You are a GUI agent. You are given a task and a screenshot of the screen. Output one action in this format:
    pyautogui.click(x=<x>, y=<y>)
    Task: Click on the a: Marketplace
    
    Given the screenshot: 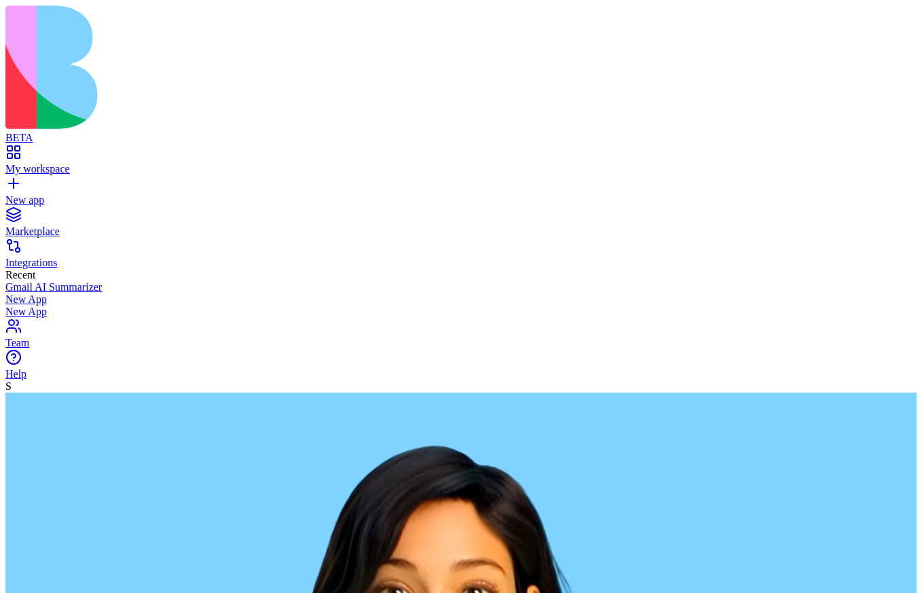 What is the action you would take?
    pyautogui.click(x=461, y=225)
    